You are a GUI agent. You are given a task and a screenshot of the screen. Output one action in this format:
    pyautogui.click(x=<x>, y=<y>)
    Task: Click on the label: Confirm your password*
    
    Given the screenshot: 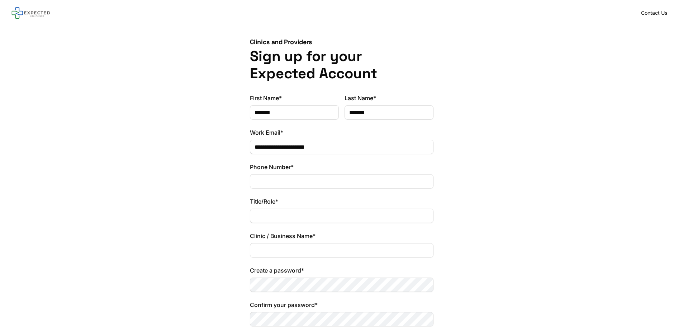 What is the action you would take?
    pyautogui.click(x=342, y=304)
    